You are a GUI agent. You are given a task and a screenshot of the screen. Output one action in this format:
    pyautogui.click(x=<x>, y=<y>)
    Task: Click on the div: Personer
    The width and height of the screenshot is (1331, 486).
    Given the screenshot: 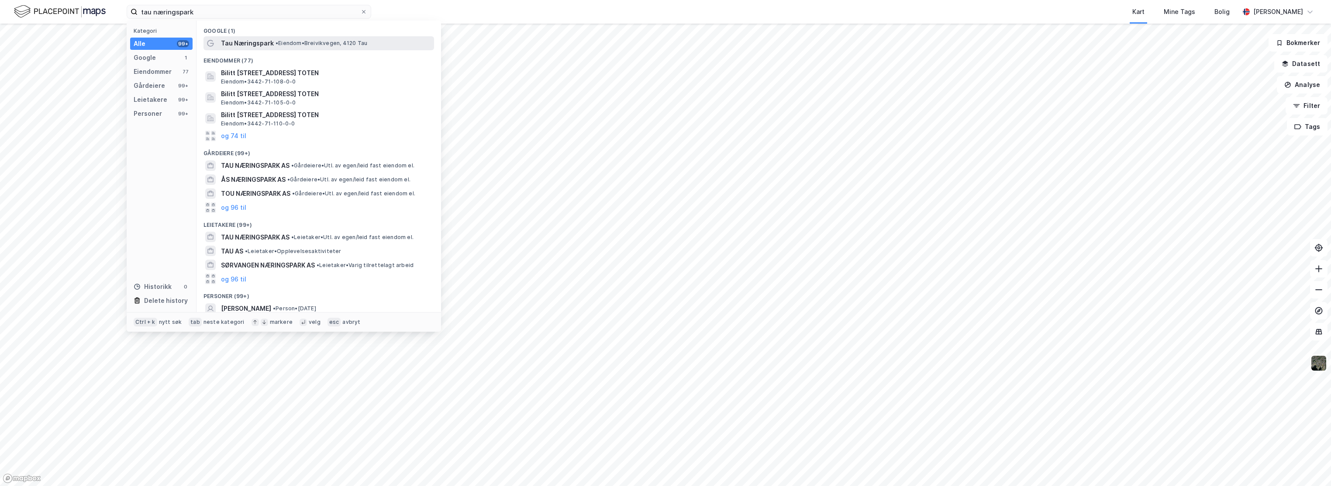 What is the action you would take?
    pyautogui.click(x=148, y=114)
    